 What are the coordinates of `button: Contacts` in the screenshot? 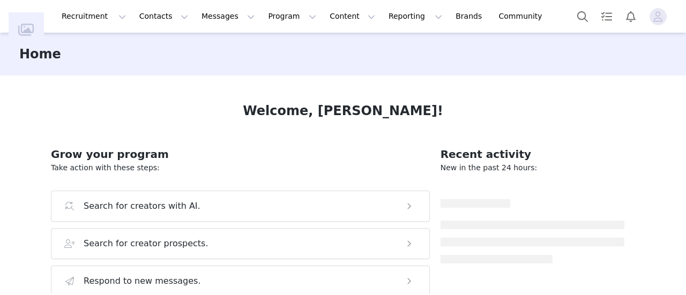 It's located at (164, 16).